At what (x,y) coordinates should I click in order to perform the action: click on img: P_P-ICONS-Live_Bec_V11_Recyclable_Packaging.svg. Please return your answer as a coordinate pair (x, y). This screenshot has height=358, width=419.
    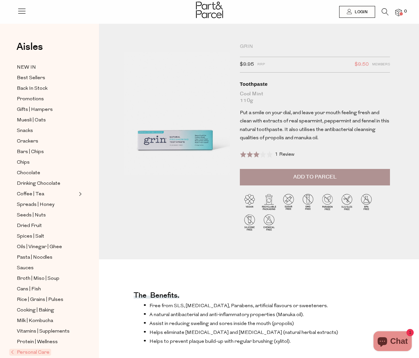
    Looking at the image, I should click on (269, 202).